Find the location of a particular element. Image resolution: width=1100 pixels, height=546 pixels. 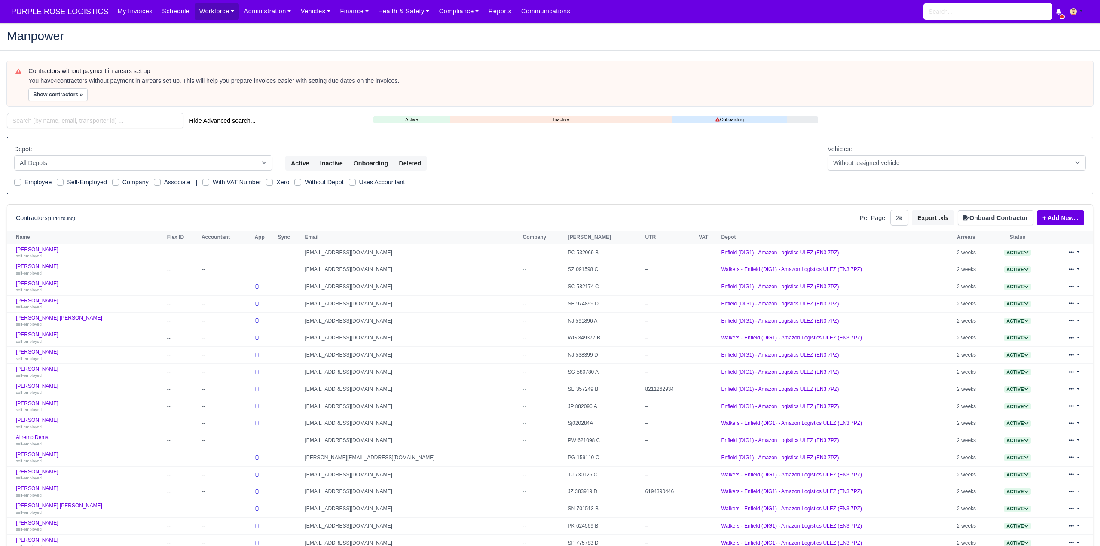

a: Schedule is located at coordinates (176, 11).